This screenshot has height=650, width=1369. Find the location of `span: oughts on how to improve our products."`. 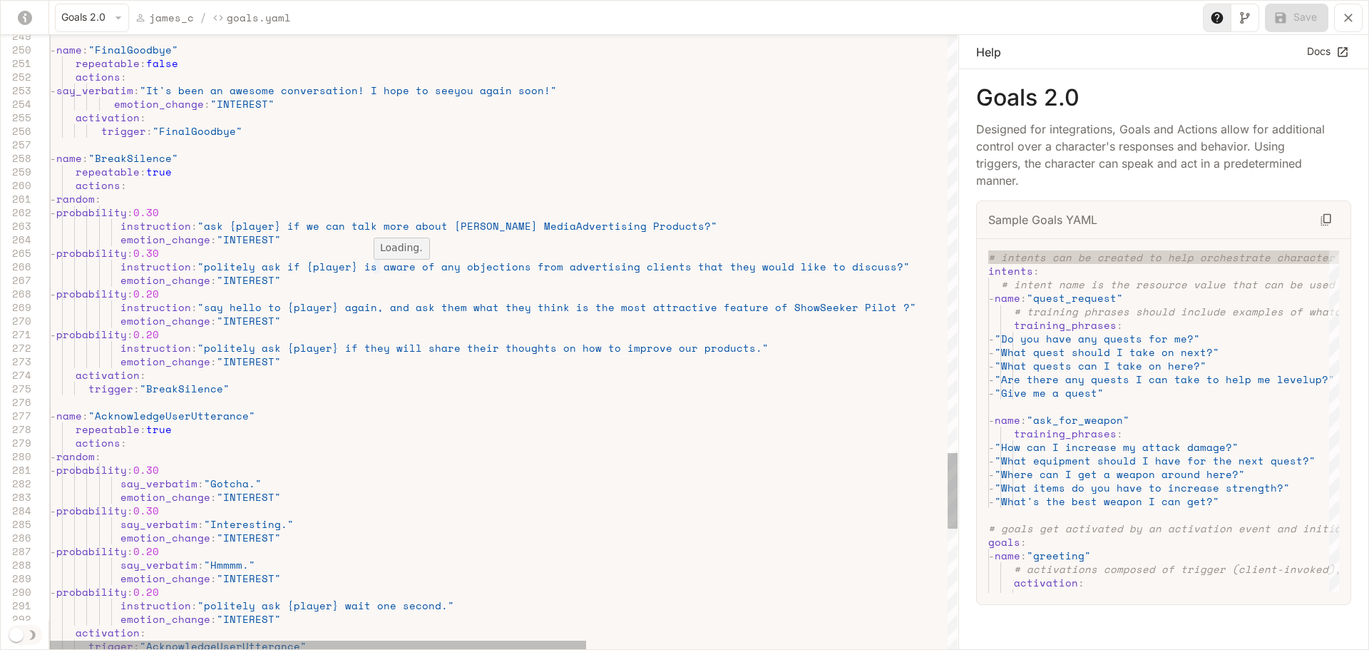

span: oughts on how to improve our products." is located at coordinates (643, 347).